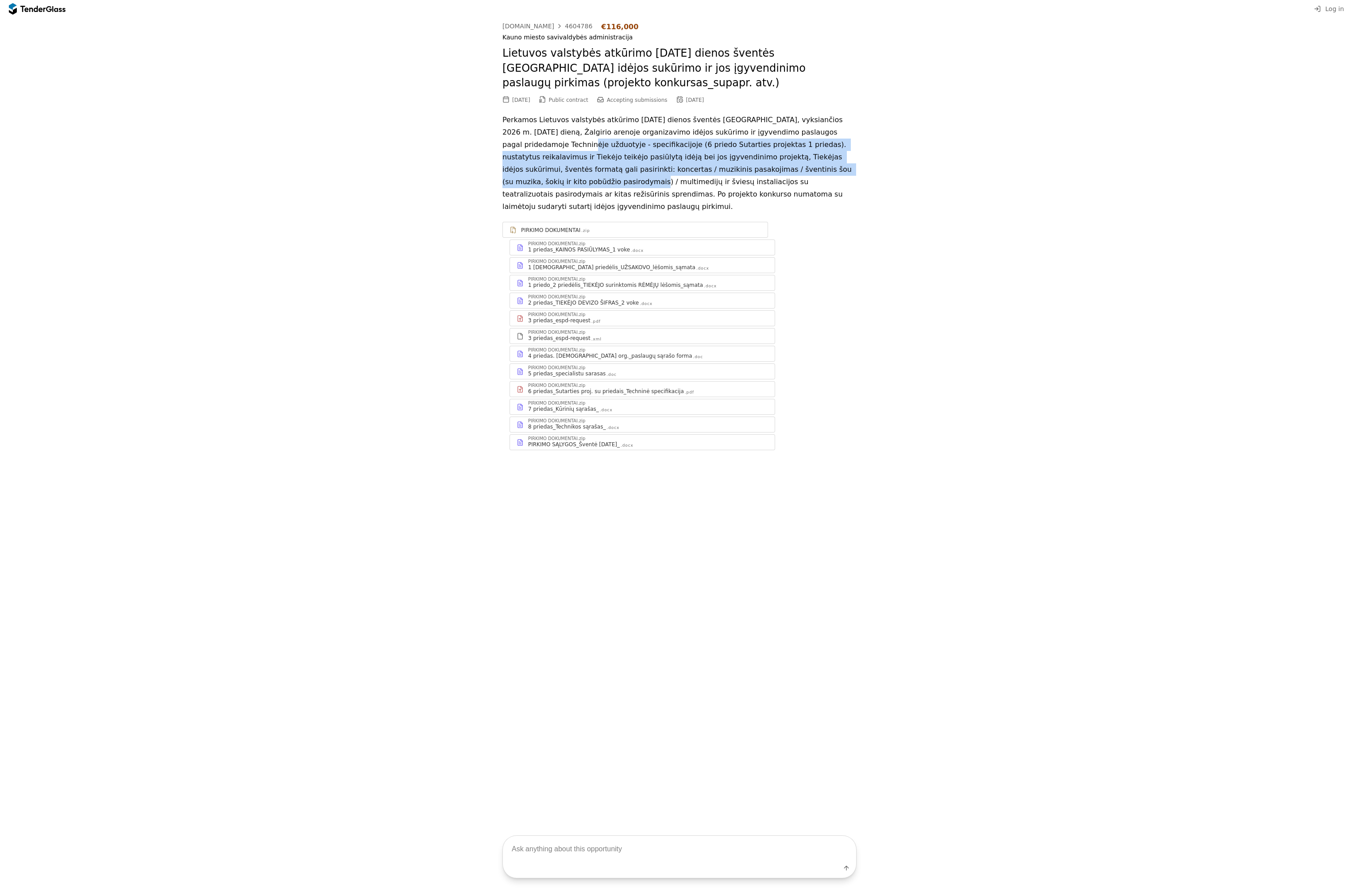 The width and height of the screenshot is (1359, 896). What do you see at coordinates (643, 424) in the screenshot?
I see `a: PIRKIMO DOKUMENTAI.zip8 priedas_Technikos sąrašas_.docx` at bounding box center [643, 424].